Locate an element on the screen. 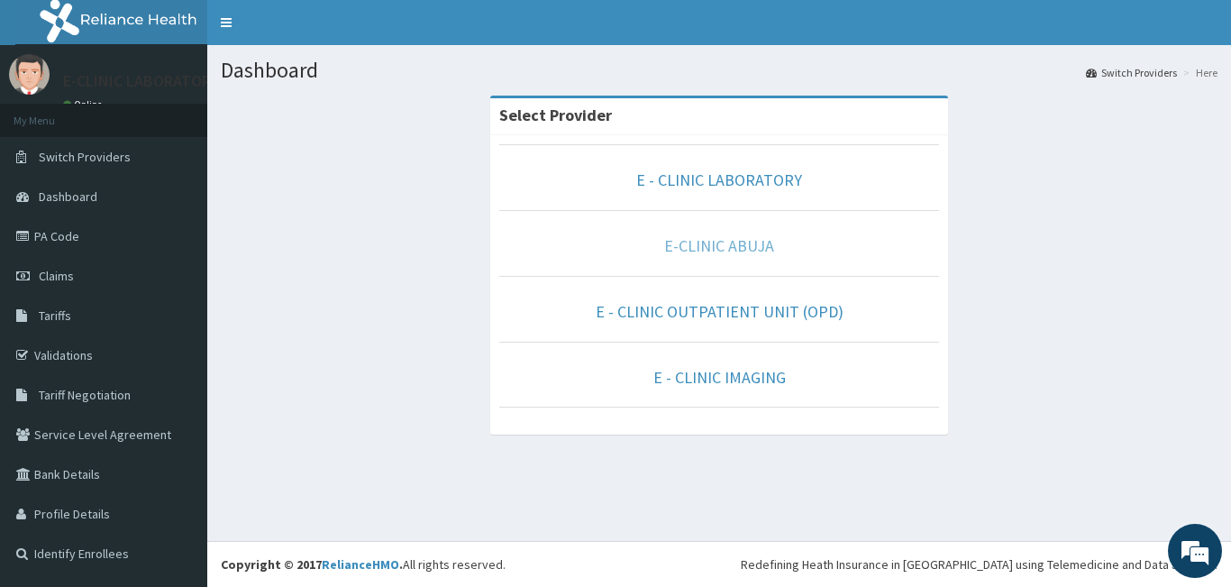  a: E - CLINIC OUTPATIENT UNIT (OPD) is located at coordinates (719, 311).